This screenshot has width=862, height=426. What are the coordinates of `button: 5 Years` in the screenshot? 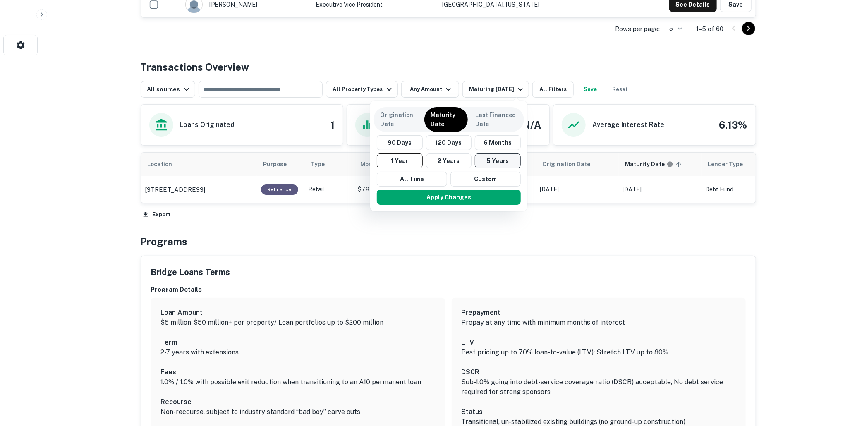 It's located at (498, 161).